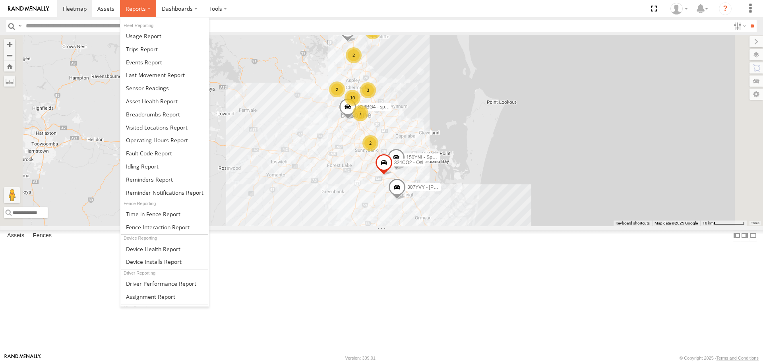 The image size is (763, 362). I want to click on div: 10, so click(352, 98).